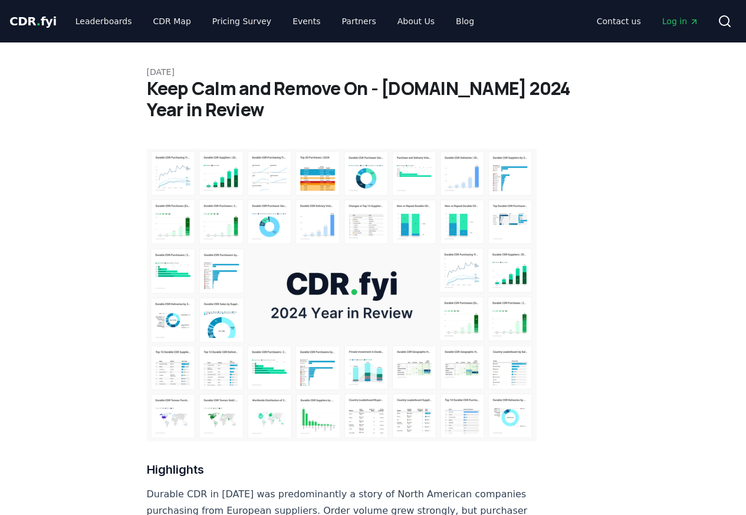  I want to click on a: Blog, so click(465, 21).